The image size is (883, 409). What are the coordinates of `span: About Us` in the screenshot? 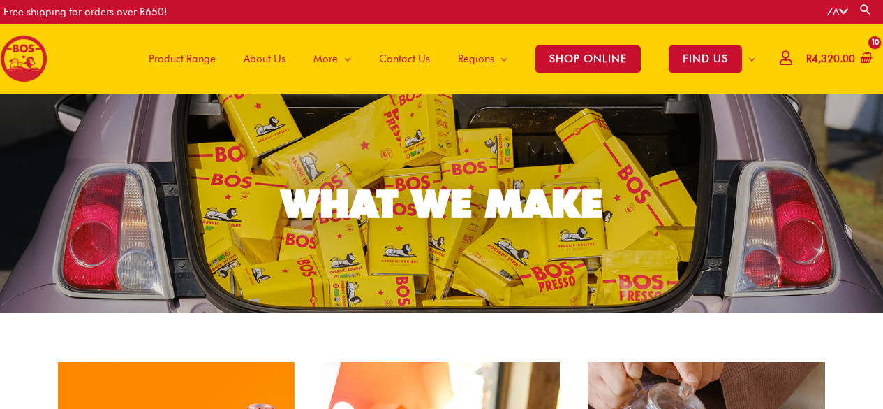 It's located at (265, 59).